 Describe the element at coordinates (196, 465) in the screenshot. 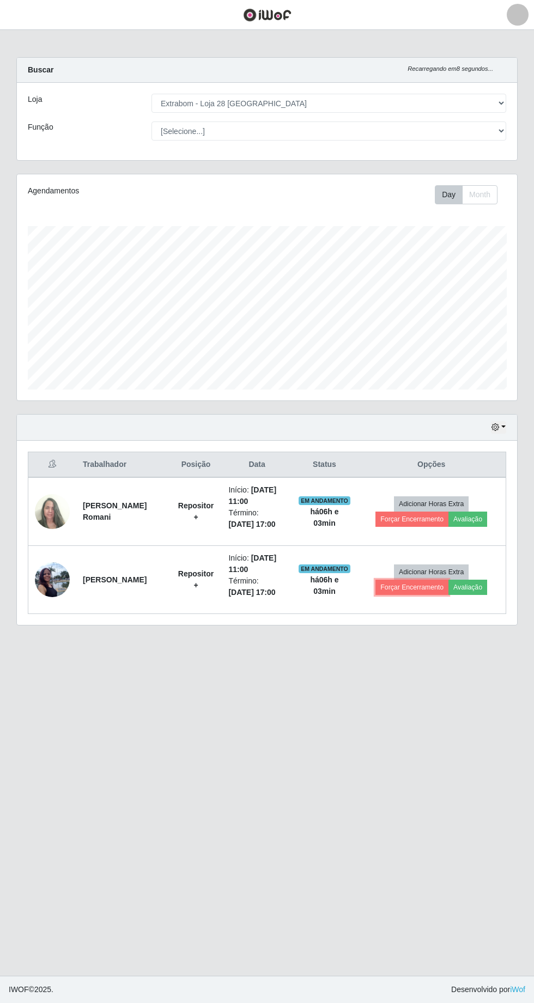

I see `th: Posição` at that location.